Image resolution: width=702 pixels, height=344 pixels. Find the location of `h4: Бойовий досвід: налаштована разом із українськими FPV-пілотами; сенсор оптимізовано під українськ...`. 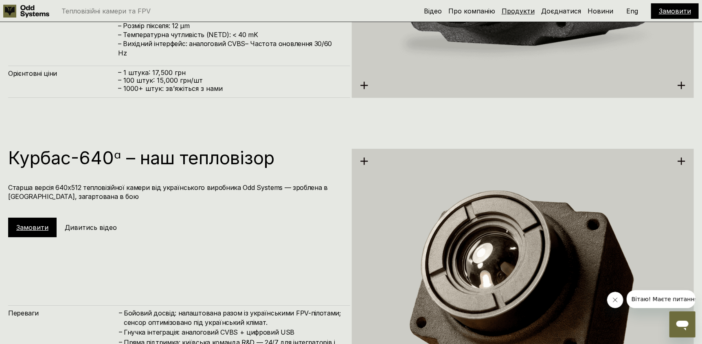

h4: Бойовий досвід: налаштована разом із українськими FPV-пілотами; сенсор оптимізовано під українськ... is located at coordinates (233, 317).